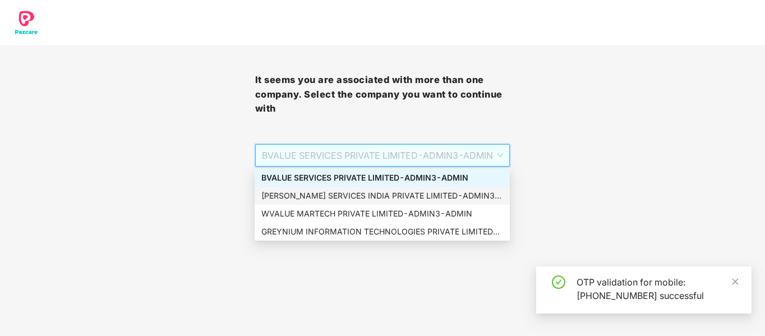  Describe the element at coordinates (382, 214) in the screenshot. I see `div: WVALUE MARTECH PRIVATE LIMITED - ADMIN3 - ADMIN` at that location.